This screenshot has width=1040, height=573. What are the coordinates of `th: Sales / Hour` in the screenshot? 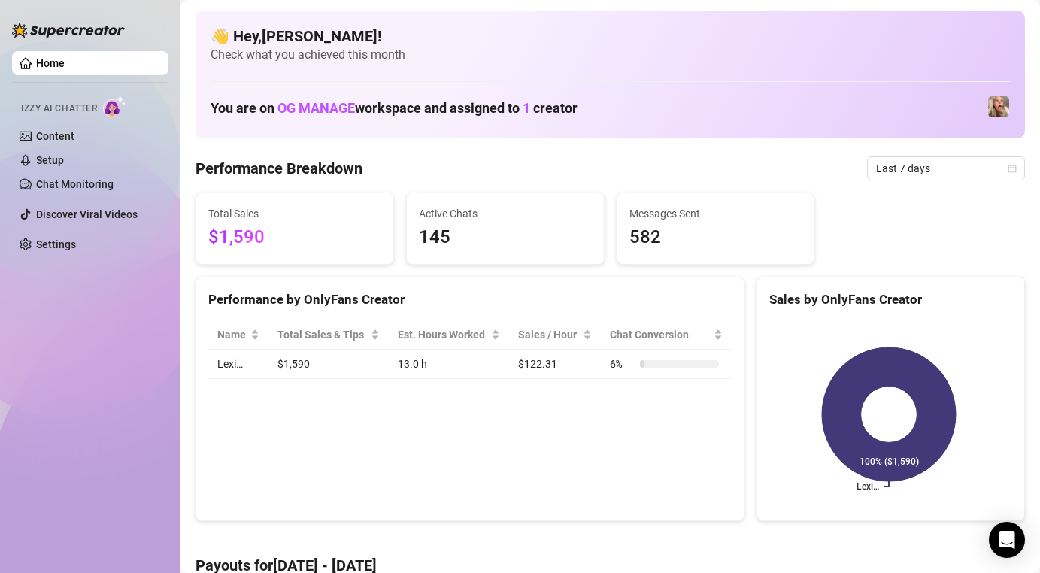 It's located at (554, 335).